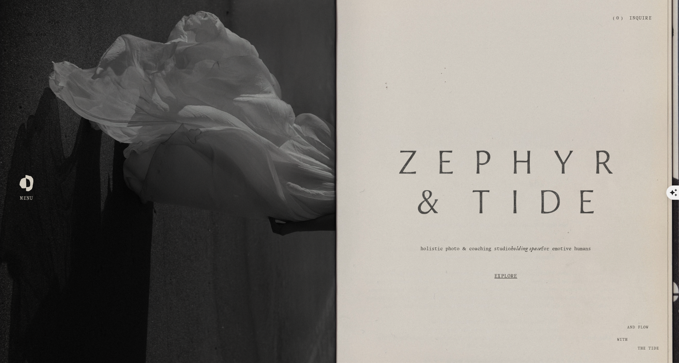  What do you see at coordinates (506, 249) in the screenshot?
I see `p: holistic photo & coaching studio for emotive humans` at bounding box center [506, 249].